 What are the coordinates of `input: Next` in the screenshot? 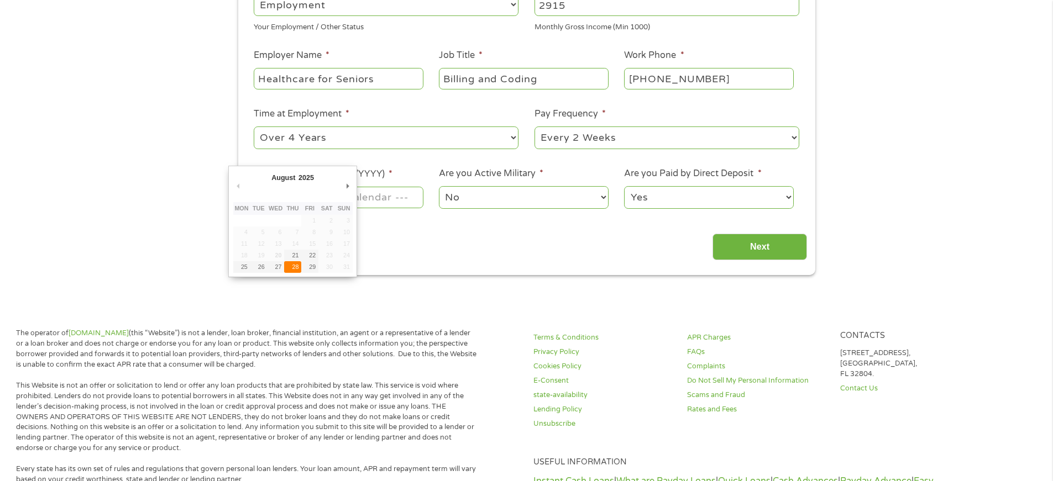 It's located at (759, 247).